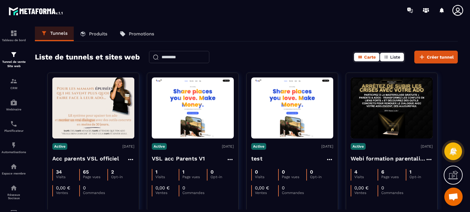 The image size is (470, 212). Describe the element at coordinates (14, 131) in the screenshot. I see `p: Planificateur` at that location.